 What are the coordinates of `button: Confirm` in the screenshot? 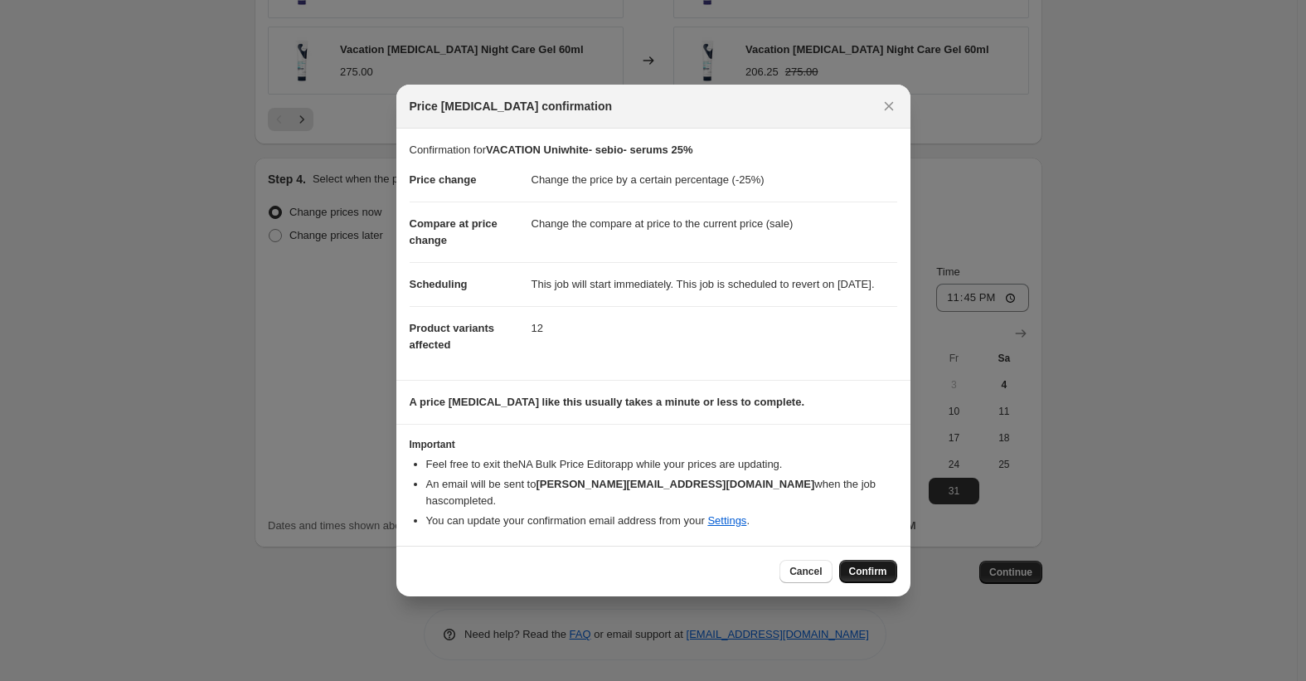 It's located at (868, 571).